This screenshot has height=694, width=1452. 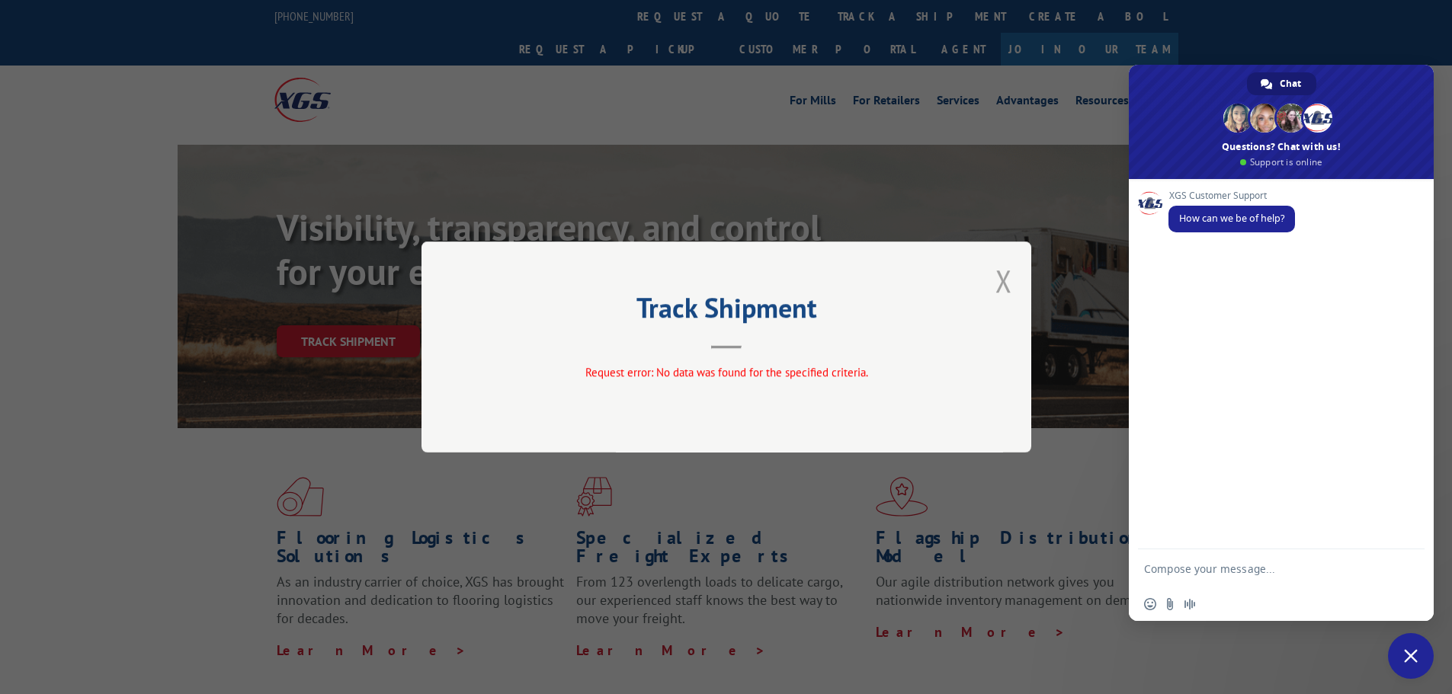 What do you see at coordinates (1231, 218) in the screenshot?
I see `span: How can we be of help?` at bounding box center [1231, 218].